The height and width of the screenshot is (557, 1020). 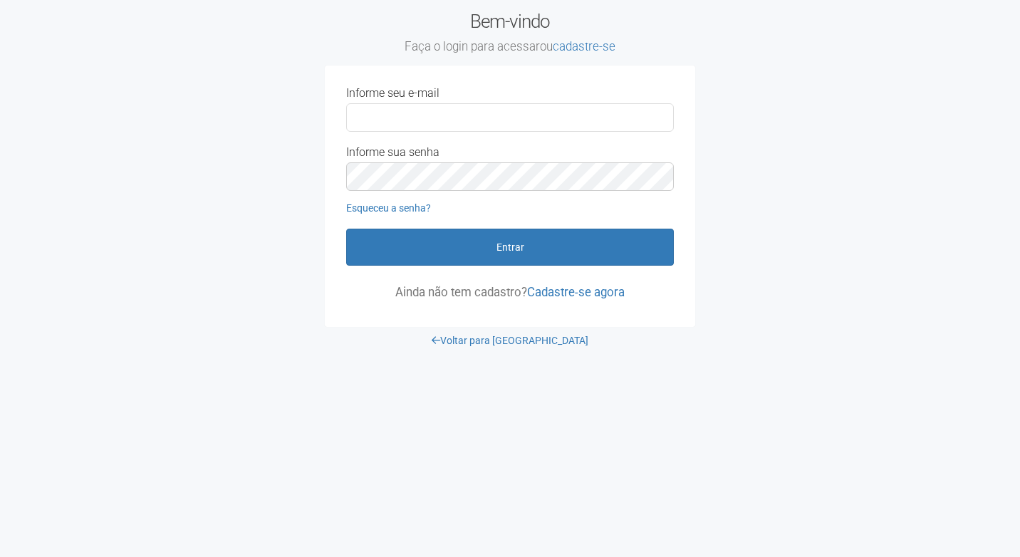 I want to click on button: Entrar, so click(x=510, y=247).